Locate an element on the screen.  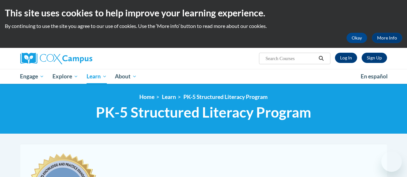
a: Log In is located at coordinates (346, 58).